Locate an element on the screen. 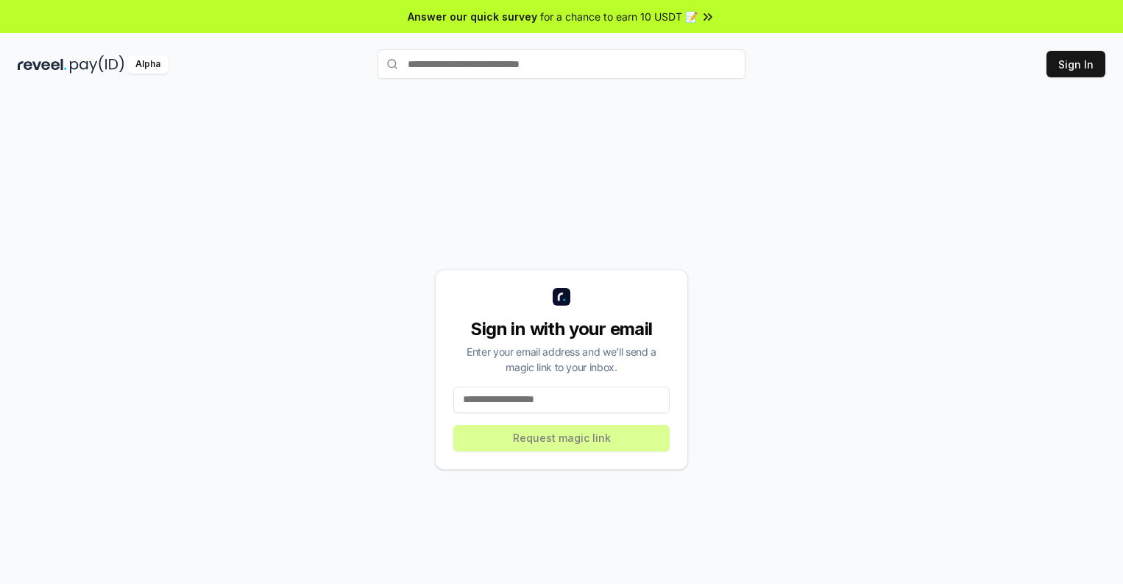 This screenshot has height=584, width=1123. img: reveel_dark is located at coordinates (42, 64).